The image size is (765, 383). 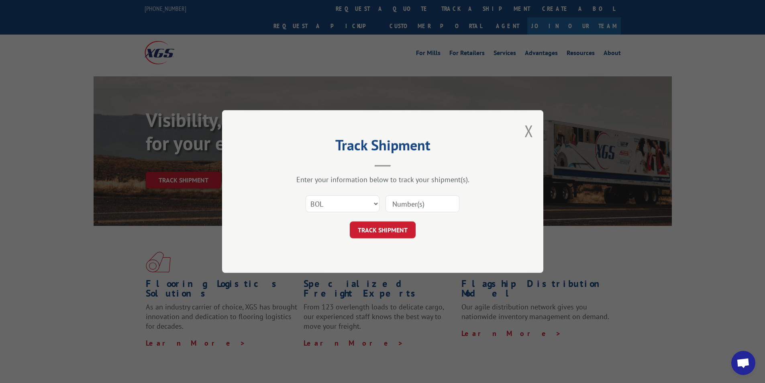 I want to click on div: Enter your information below to track your shipment(s)., so click(x=383, y=179).